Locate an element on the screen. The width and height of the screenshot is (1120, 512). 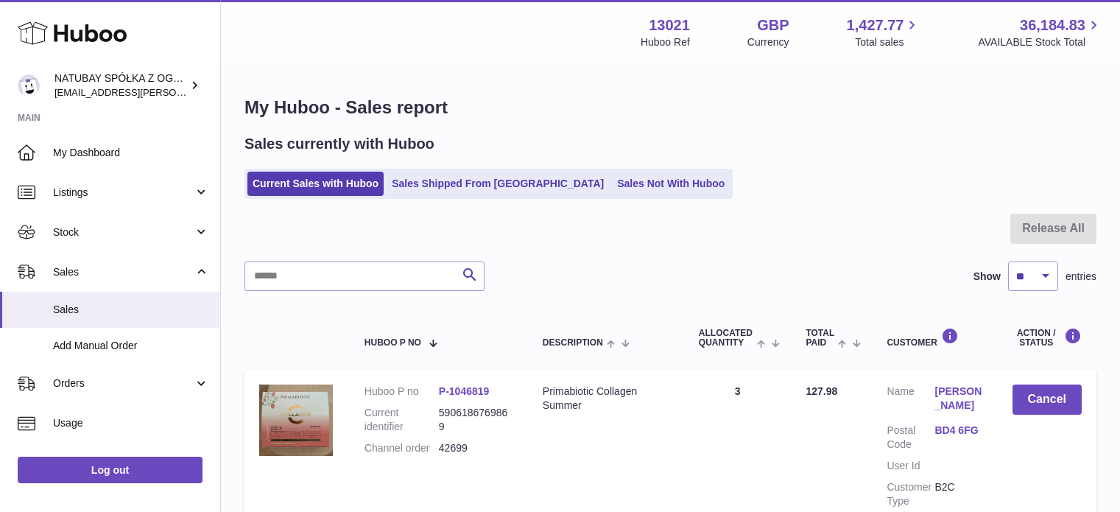
a: BD4 6FG is located at coordinates (958, 430).